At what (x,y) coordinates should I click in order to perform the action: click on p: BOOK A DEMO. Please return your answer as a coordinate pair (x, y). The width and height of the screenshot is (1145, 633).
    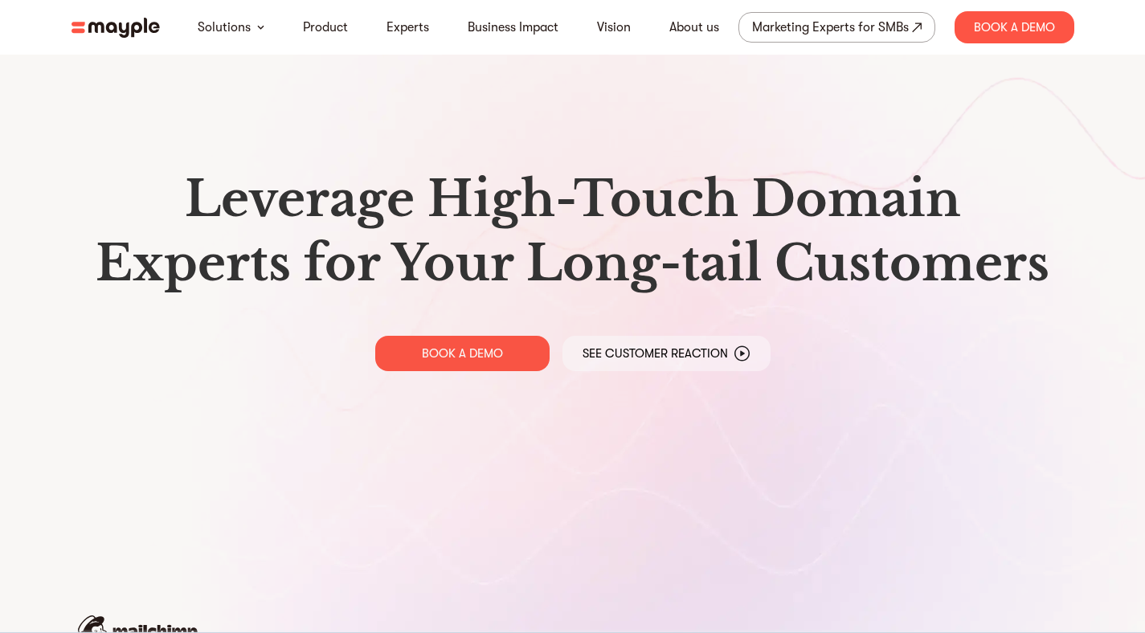
    Looking at the image, I should click on (462, 354).